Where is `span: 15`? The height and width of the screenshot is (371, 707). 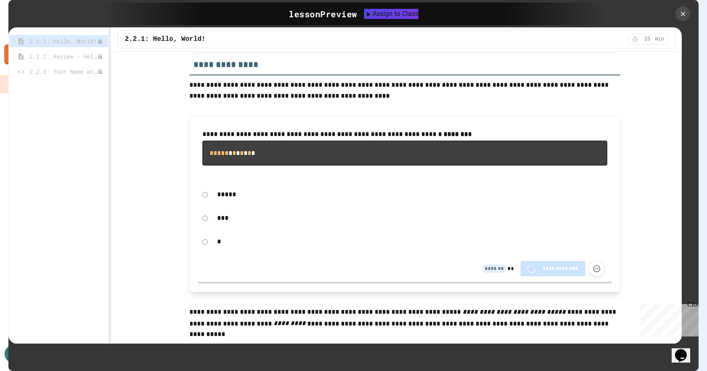 span: 15 is located at coordinates (647, 39).